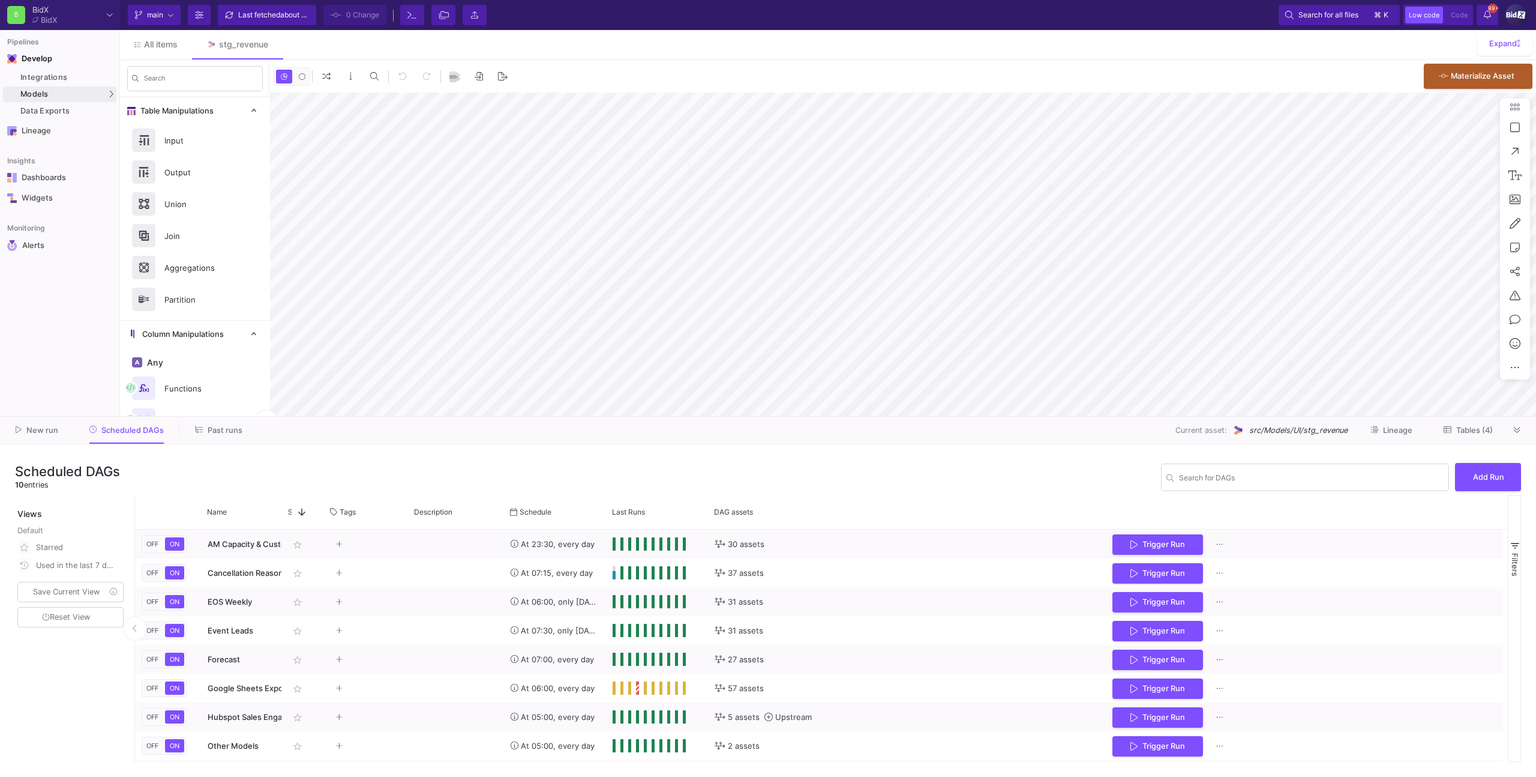 Image resolution: width=1536 pixels, height=777 pixels. I want to click on span: Search for all files, so click(1329, 15).